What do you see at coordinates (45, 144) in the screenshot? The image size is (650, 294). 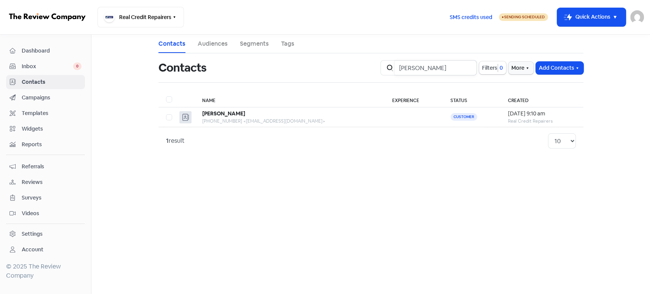 I see `a: Reports` at bounding box center [45, 144].